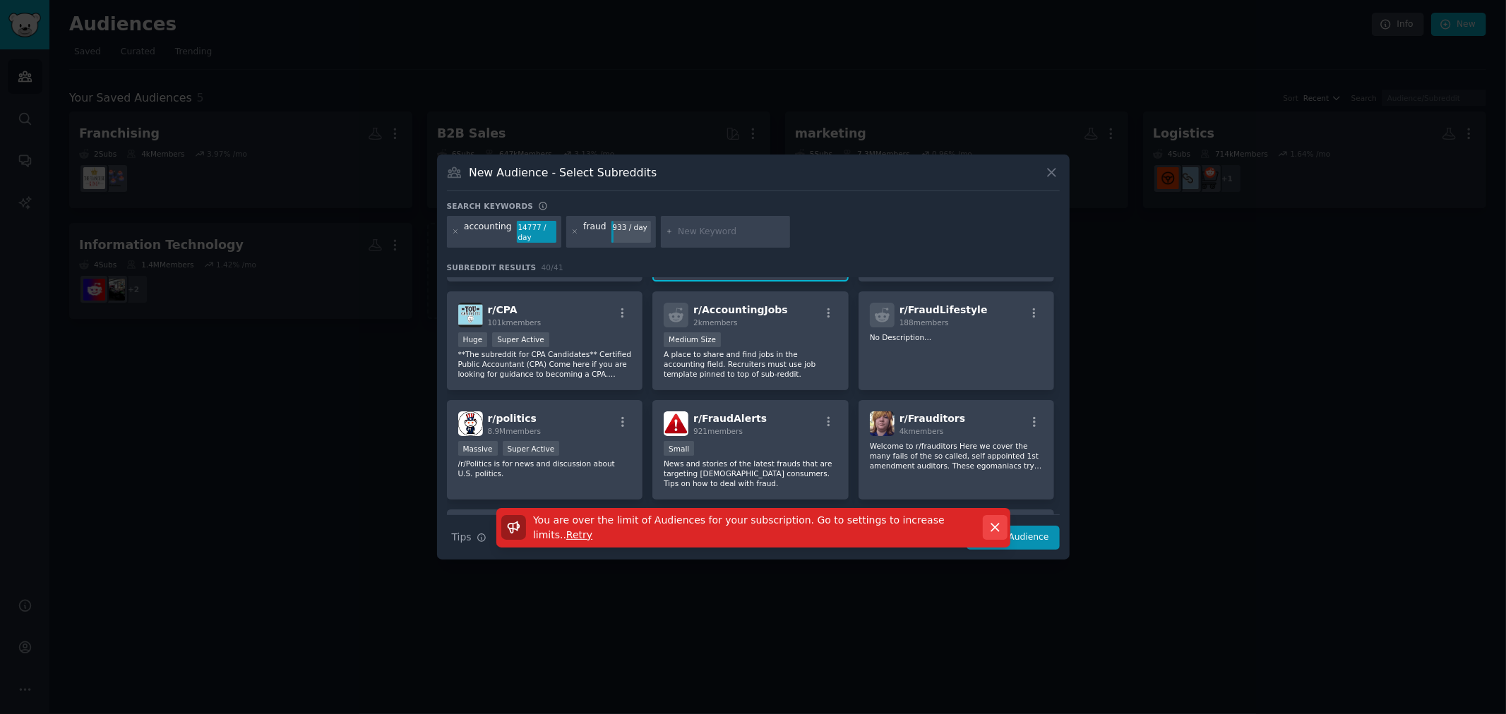 Image resolution: width=1506 pixels, height=714 pixels. What do you see at coordinates (738, 527) in the screenshot?
I see `span: You are over the limit of Audiences for your subscription. Go to settings to increase limits. .` at bounding box center [738, 527].